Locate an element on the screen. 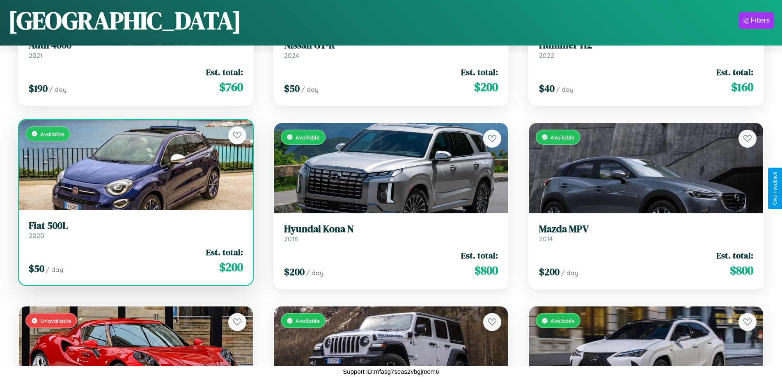 The width and height of the screenshot is (782, 377). a: Hyundai Kona N2016 is located at coordinates (391, 233).